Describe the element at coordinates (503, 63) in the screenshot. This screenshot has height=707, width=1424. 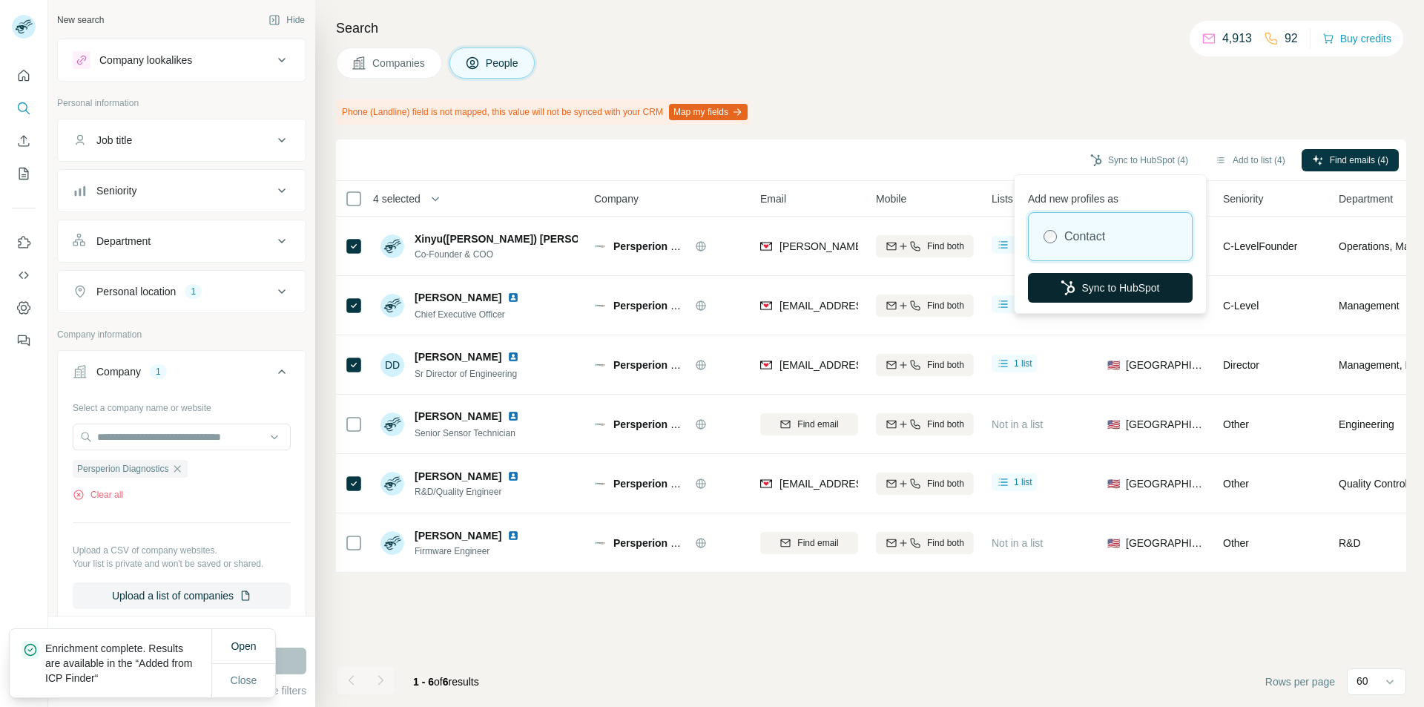
I see `span: People` at that location.